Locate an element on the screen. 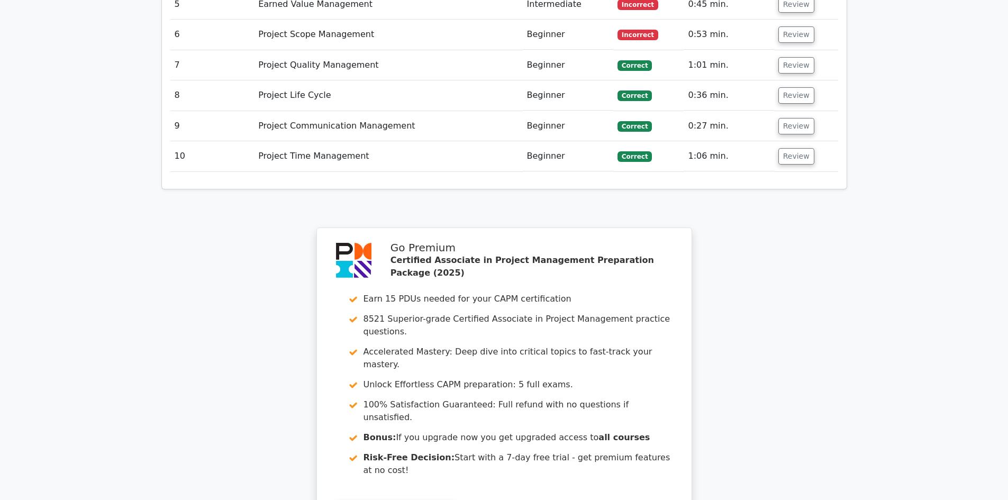  td: 9 is located at coordinates (212, 126).